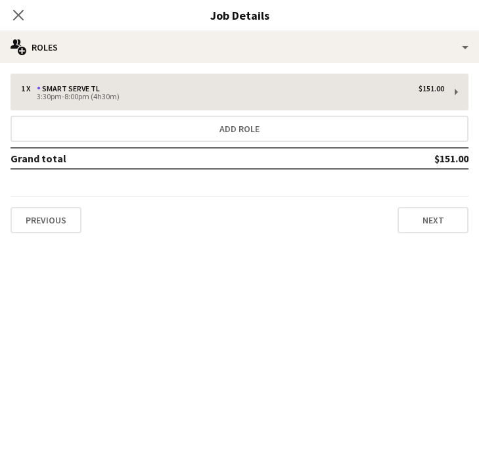  Describe the element at coordinates (152, 158) in the screenshot. I see `td: Grand total` at that location.